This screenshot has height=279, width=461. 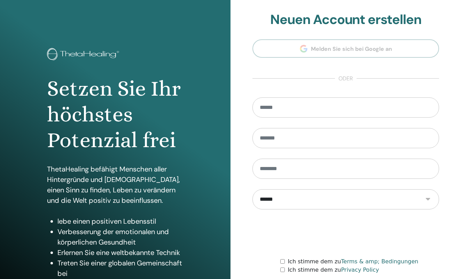 I want to click on li: Erlernen Sie eine weltbekannte Technik, so click(x=120, y=253).